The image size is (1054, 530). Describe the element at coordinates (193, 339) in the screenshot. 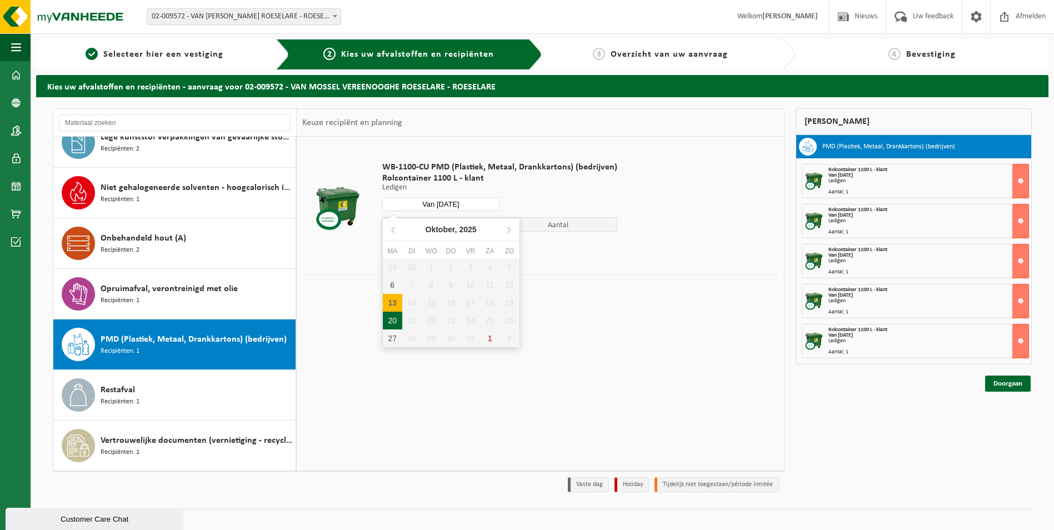

I see `span: PMD (Plastiek, Metaal, Drankkartons) (bedrijven)` at that location.